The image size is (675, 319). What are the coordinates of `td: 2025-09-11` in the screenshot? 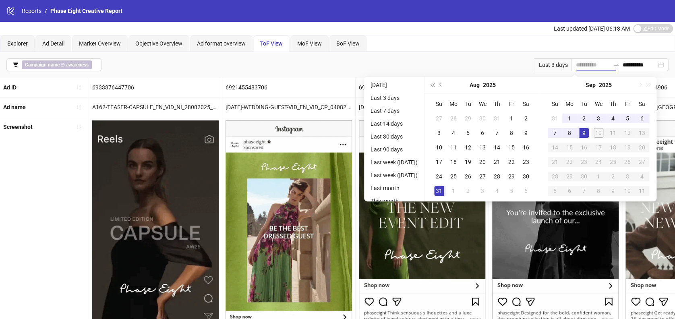 It's located at (613, 133).